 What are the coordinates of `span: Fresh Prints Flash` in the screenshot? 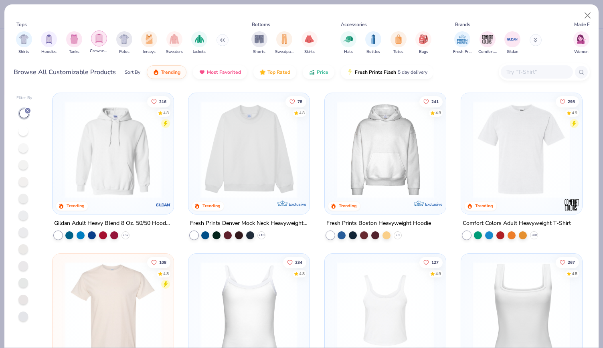 It's located at (375, 72).